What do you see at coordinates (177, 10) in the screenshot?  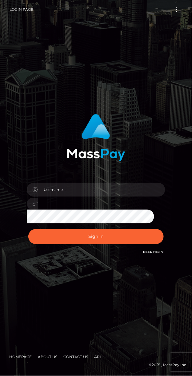 I see `button: Toggle navigation` at bounding box center [177, 10].